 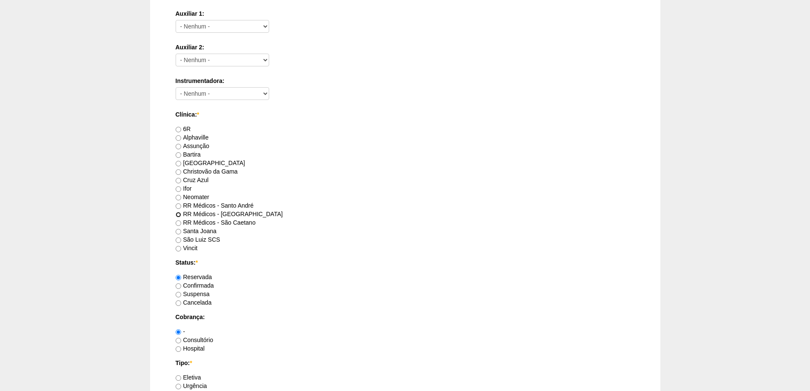 I want to click on label: 6R, so click(x=183, y=129).